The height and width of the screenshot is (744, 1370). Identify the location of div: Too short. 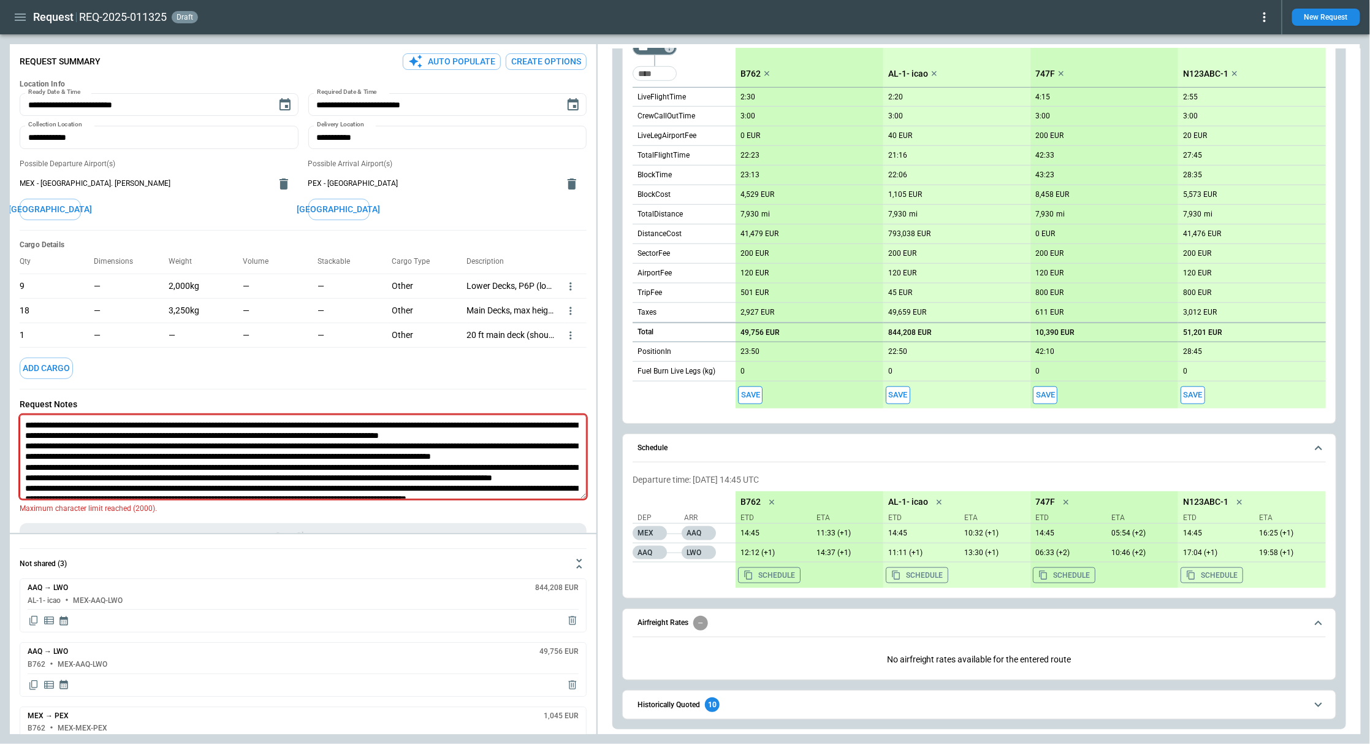
(655, 48).